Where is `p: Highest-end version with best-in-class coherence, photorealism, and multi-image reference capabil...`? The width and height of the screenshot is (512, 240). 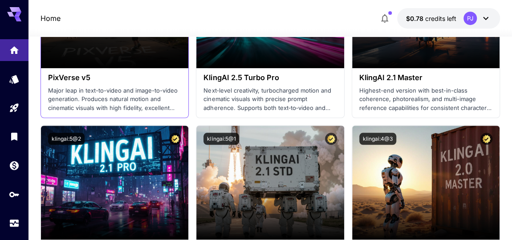
p: Highest-end version with best-in-class coherence, photorealism, and multi-image reference capabil... is located at coordinates (426, 99).